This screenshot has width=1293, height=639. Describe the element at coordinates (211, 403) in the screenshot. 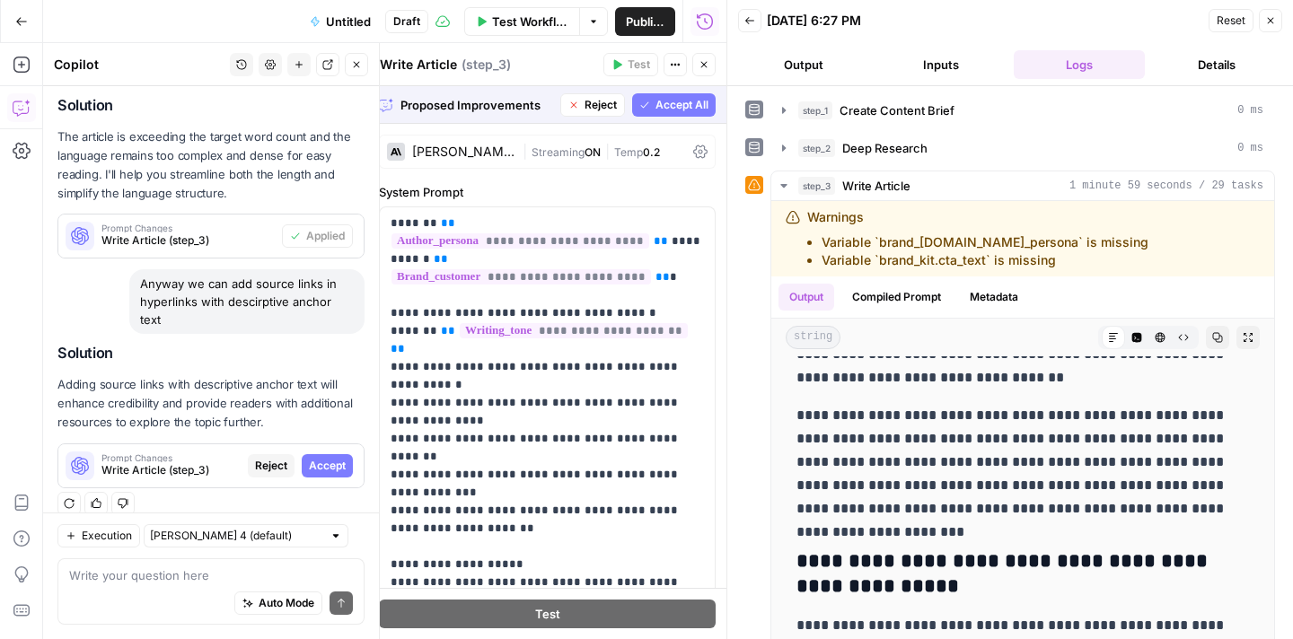

I see `p: Adding source links with descriptive anchor text will enhance credibility and provide readers wit...` at that location.